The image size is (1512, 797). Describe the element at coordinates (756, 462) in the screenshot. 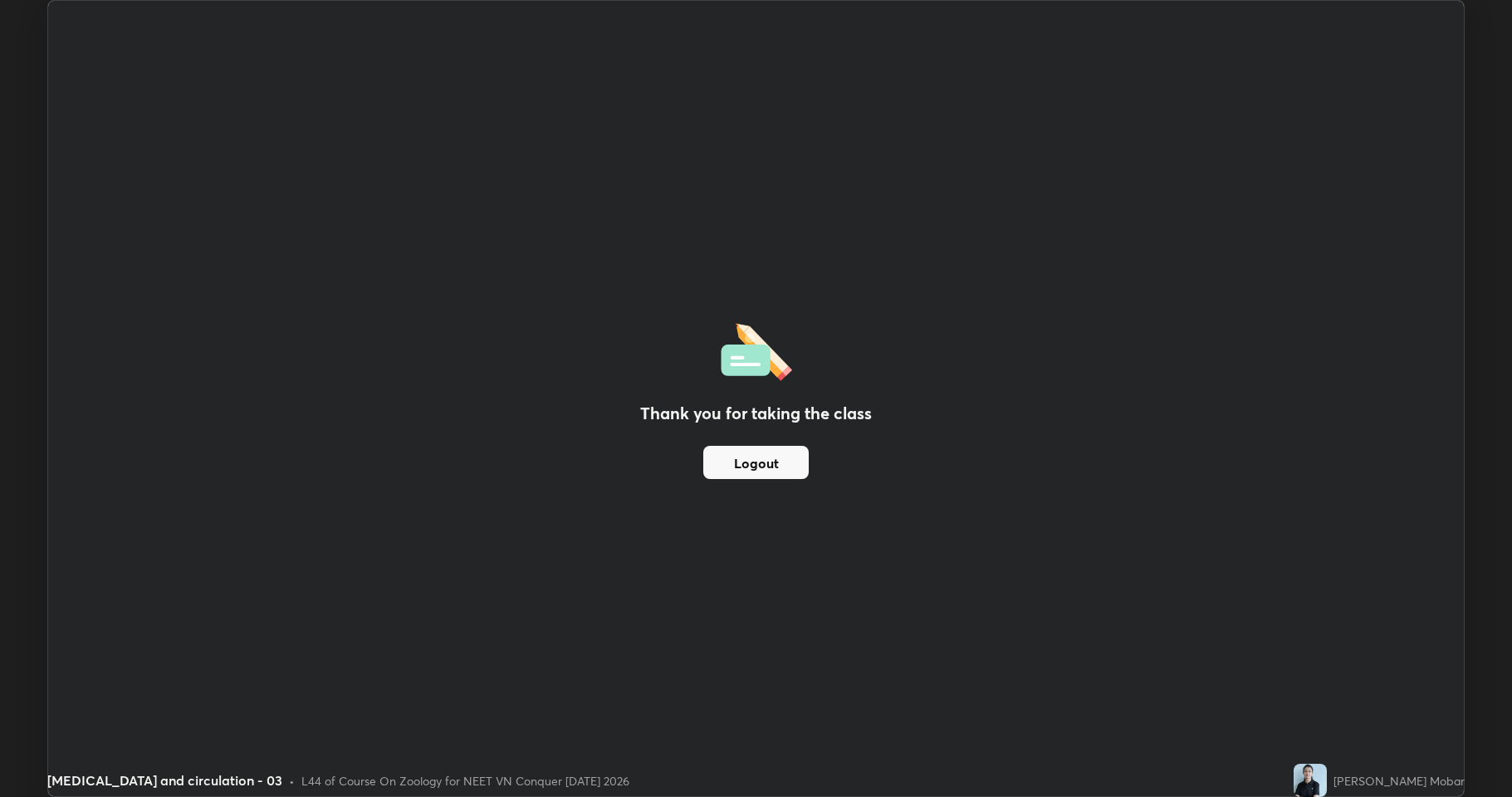

I see `button: Logout` at that location.